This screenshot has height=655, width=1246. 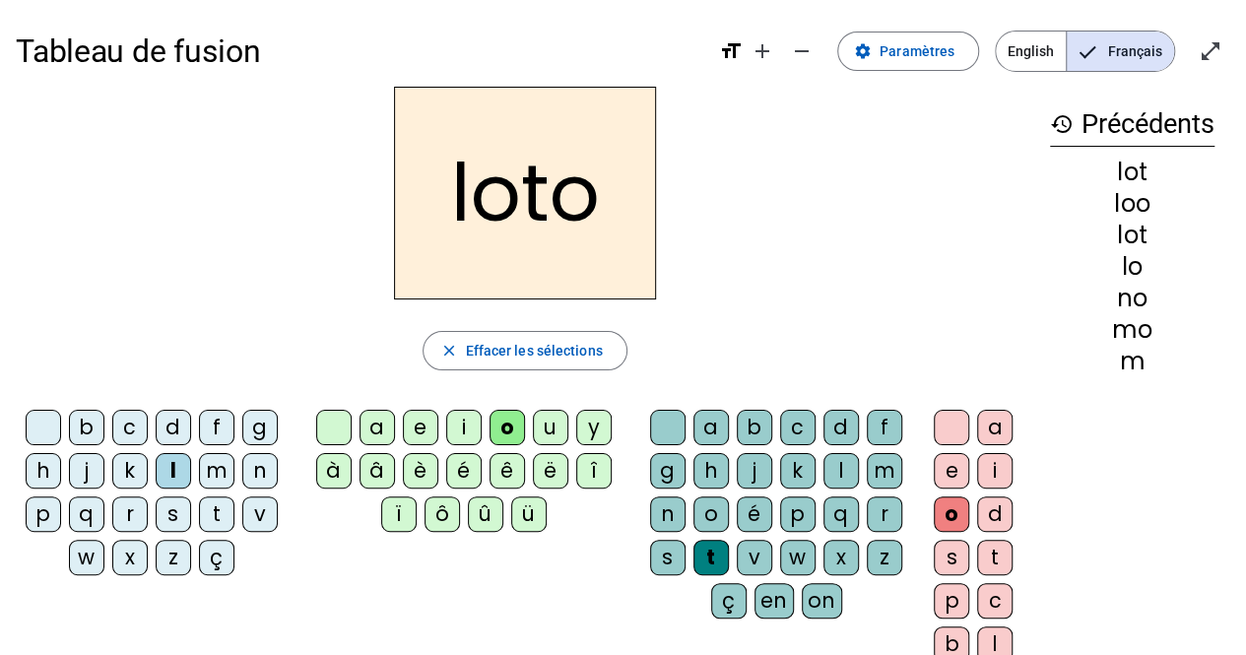 I want to click on div: en, so click(x=774, y=601).